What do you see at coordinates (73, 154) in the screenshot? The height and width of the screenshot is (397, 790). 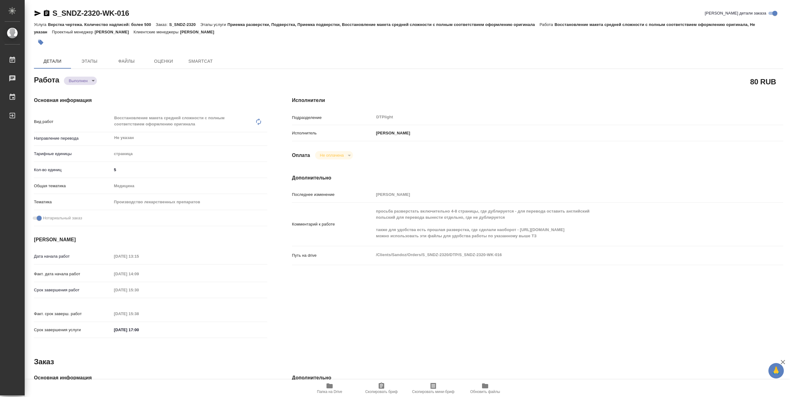 I see `p: Тарифные единицы` at bounding box center [73, 154].